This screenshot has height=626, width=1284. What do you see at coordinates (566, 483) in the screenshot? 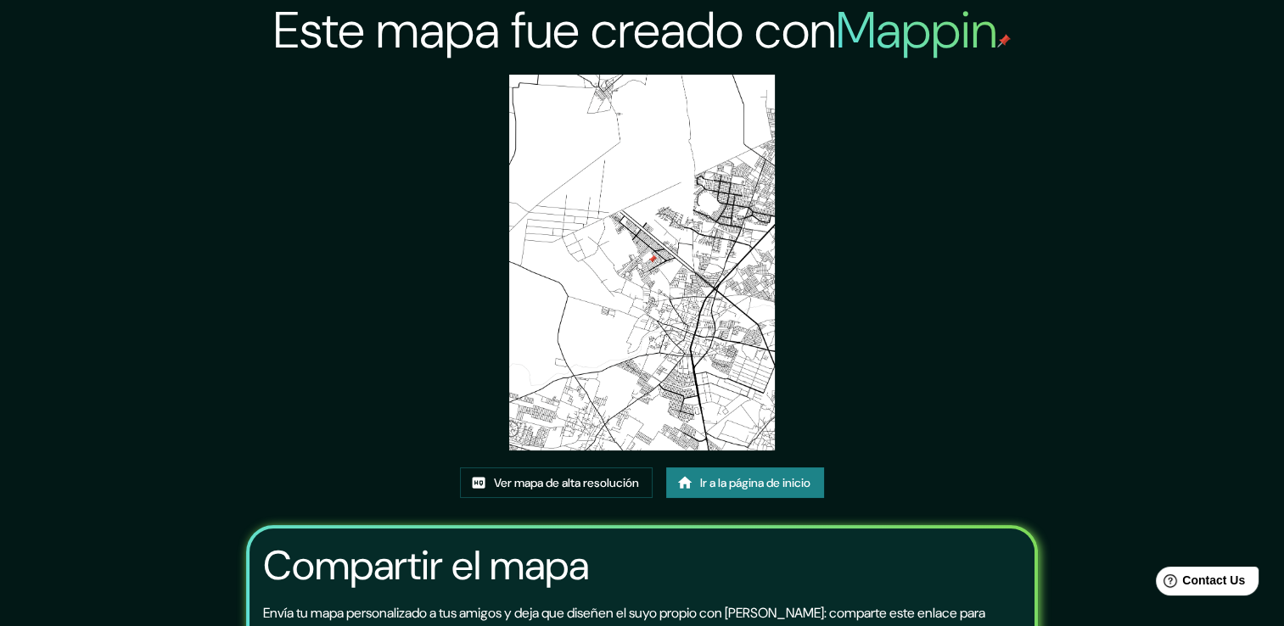
I see `font: Ver mapa de alta resolución` at bounding box center [566, 483].